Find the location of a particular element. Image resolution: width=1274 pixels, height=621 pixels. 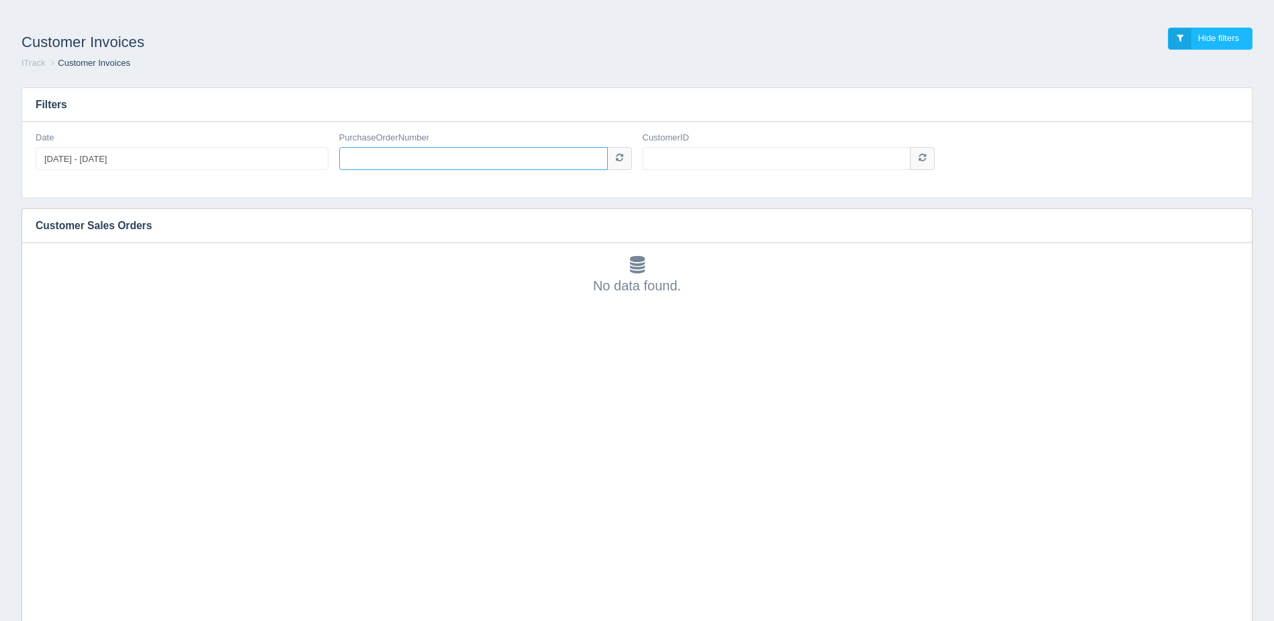

div: No data found. is located at coordinates (637, 275).